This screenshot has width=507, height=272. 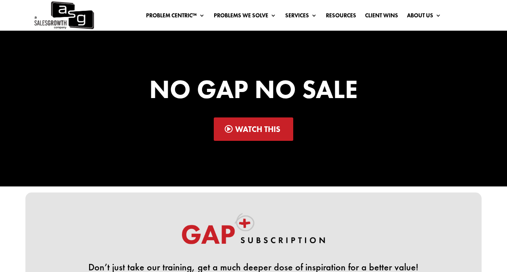 What do you see at coordinates (382, 17) in the screenshot?
I see `a: Client Wins` at bounding box center [382, 17].